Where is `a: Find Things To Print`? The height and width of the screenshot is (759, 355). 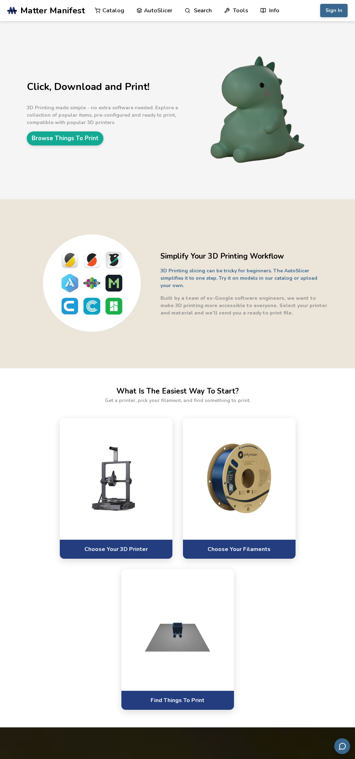
a: Find Things To Print is located at coordinates (177, 700).